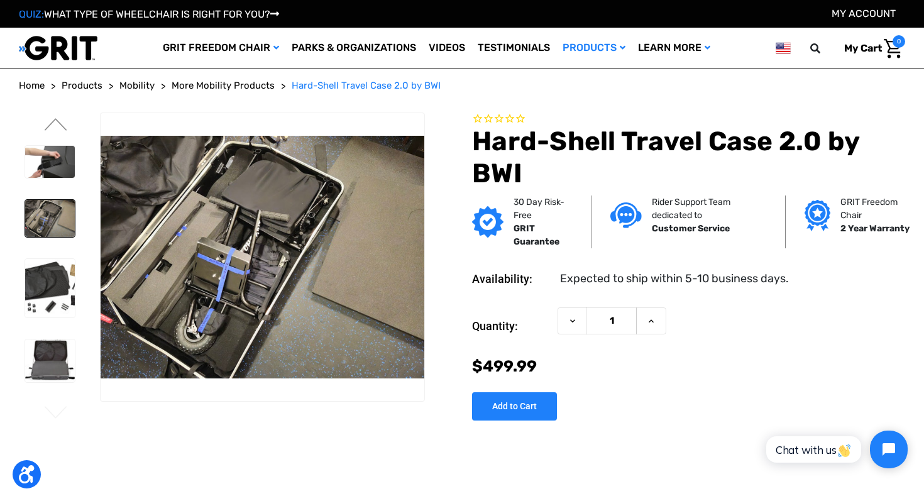  Describe the element at coordinates (366, 86) in the screenshot. I see `span: Hard-Shell Travel Case 2.0 by BWI` at that location.